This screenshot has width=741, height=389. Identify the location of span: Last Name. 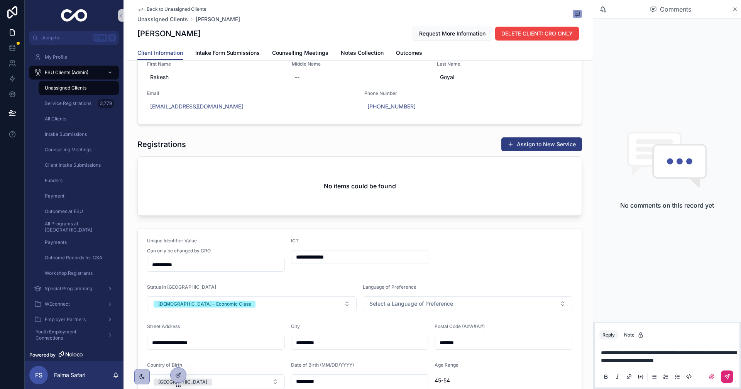
(504, 64).